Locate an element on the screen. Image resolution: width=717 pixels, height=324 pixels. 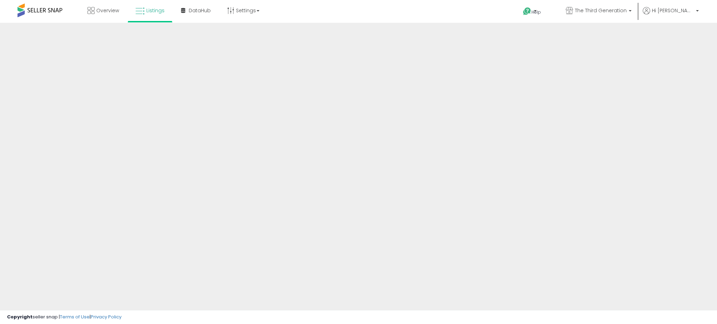
span: Listings is located at coordinates (155, 10).